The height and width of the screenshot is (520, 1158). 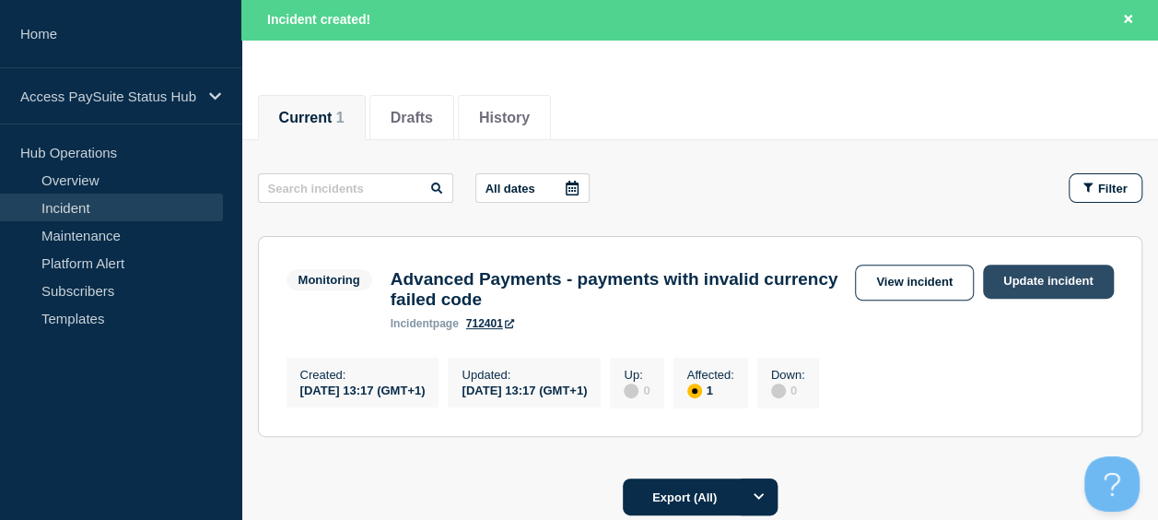 I want to click on button: Export (All), so click(x=700, y=497).